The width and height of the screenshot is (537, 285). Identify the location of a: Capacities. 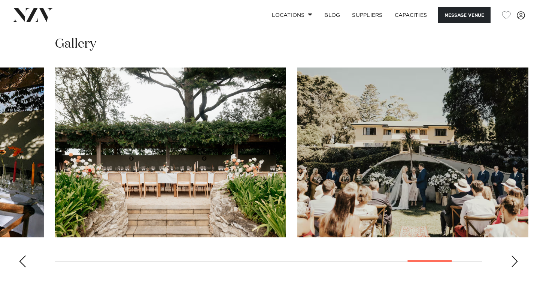
(411, 15).